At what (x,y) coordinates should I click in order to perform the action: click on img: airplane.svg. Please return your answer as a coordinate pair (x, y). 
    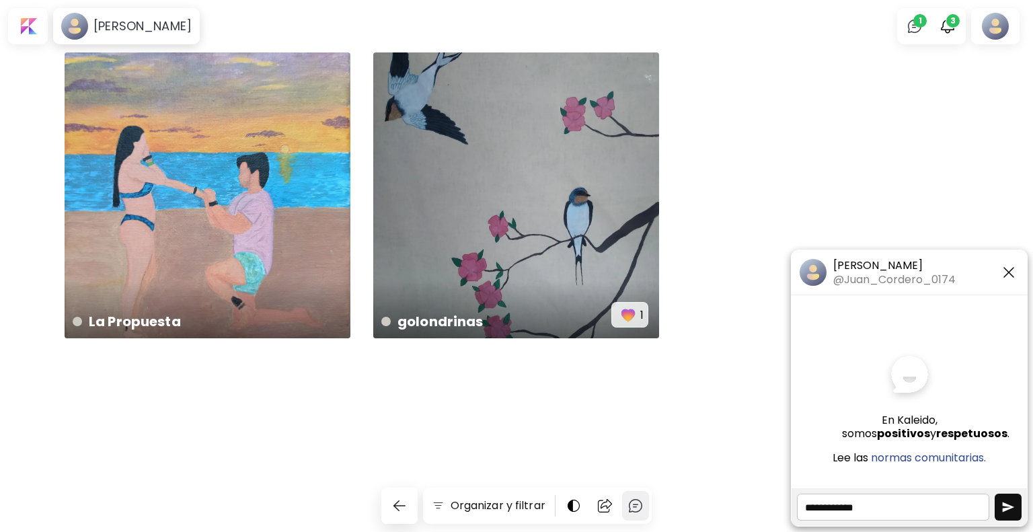
    Looking at the image, I should click on (1008, 507).